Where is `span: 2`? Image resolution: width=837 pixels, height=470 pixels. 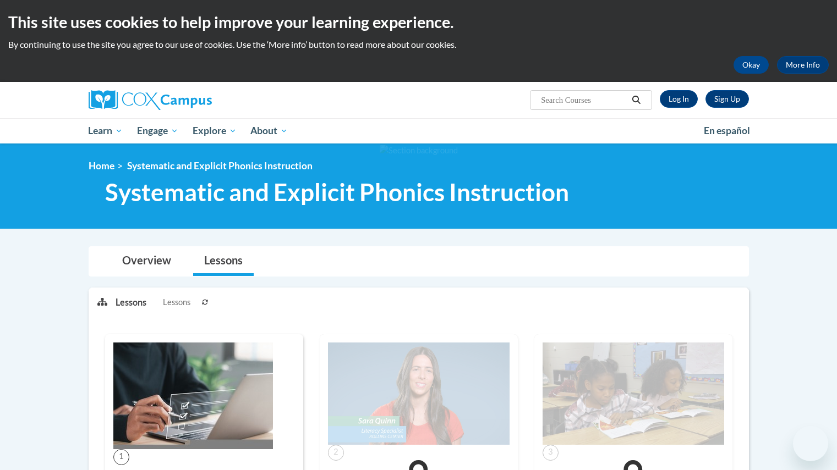 span: 2 is located at coordinates (336, 453).